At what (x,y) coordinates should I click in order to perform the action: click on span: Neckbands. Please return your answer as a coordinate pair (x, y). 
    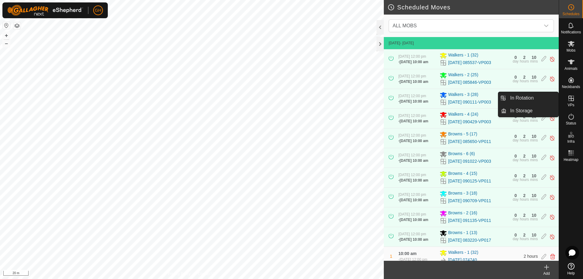
    Looking at the image, I should click on (571, 87).